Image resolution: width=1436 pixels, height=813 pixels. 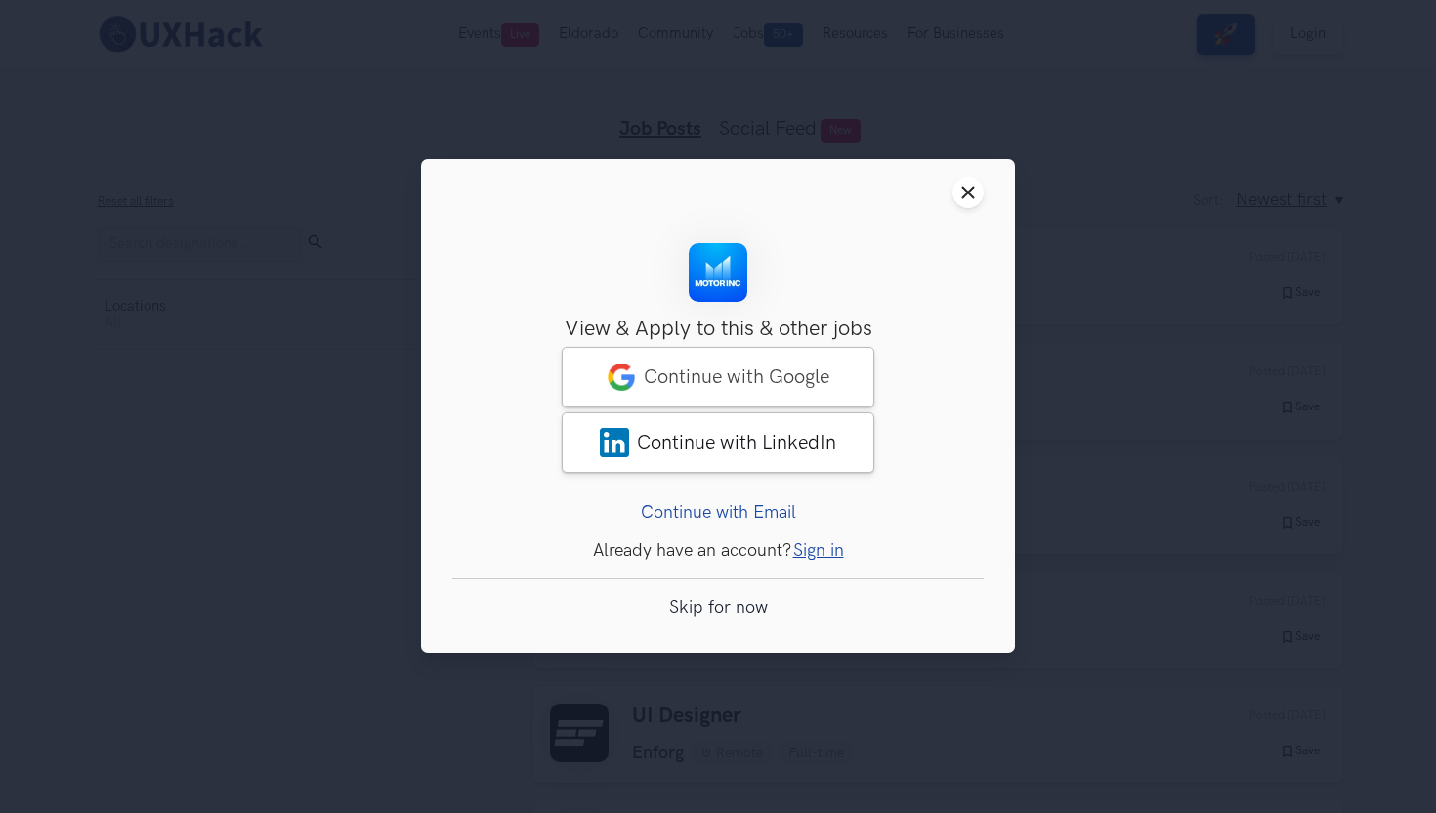 I want to click on span: Continue with Google, so click(x=736, y=378).